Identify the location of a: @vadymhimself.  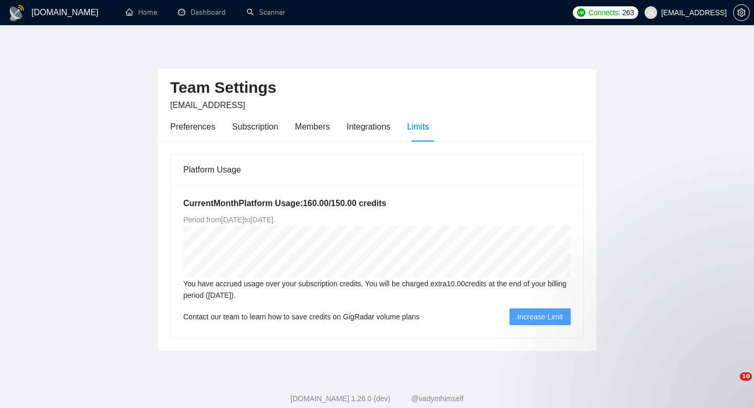
(437, 398).